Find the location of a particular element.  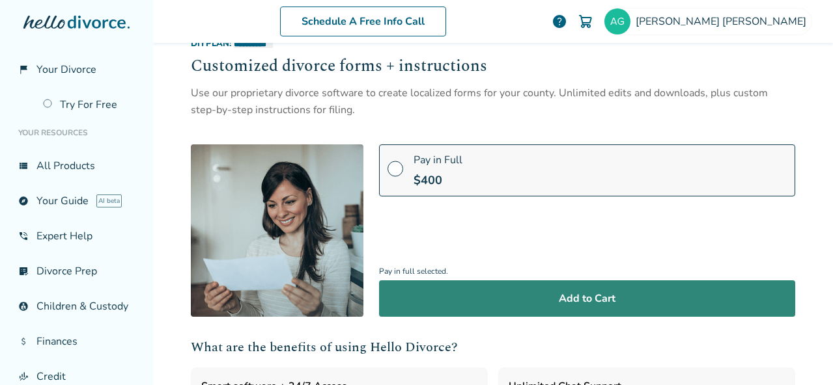

span: phone_in_talk is located at coordinates (23, 236).